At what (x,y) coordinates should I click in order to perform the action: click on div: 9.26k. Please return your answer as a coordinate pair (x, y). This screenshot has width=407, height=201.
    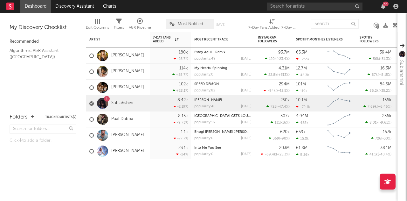
    Looking at the image, I should click on (303, 154).